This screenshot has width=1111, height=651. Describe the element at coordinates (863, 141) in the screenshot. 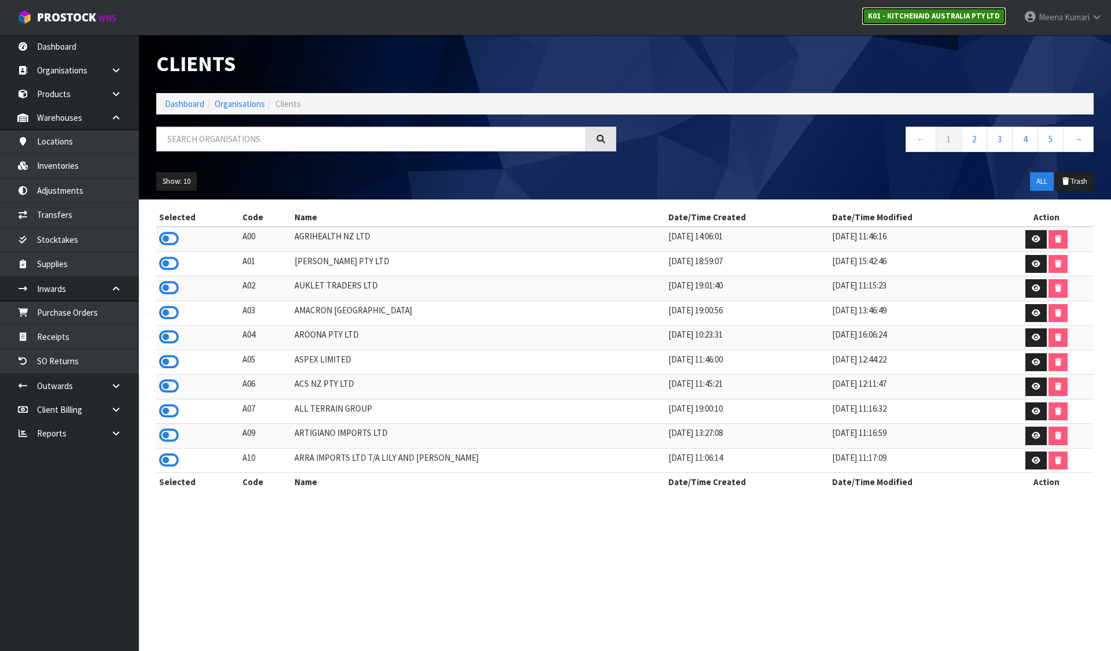

I see `nav: Page navigation` at that location.